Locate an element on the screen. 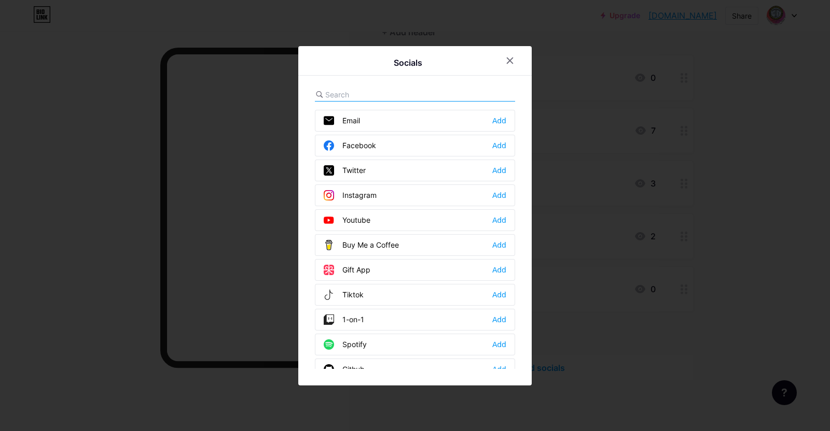 Image resolution: width=830 pixels, height=431 pixels. div: Twitter is located at coordinates (344, 171).